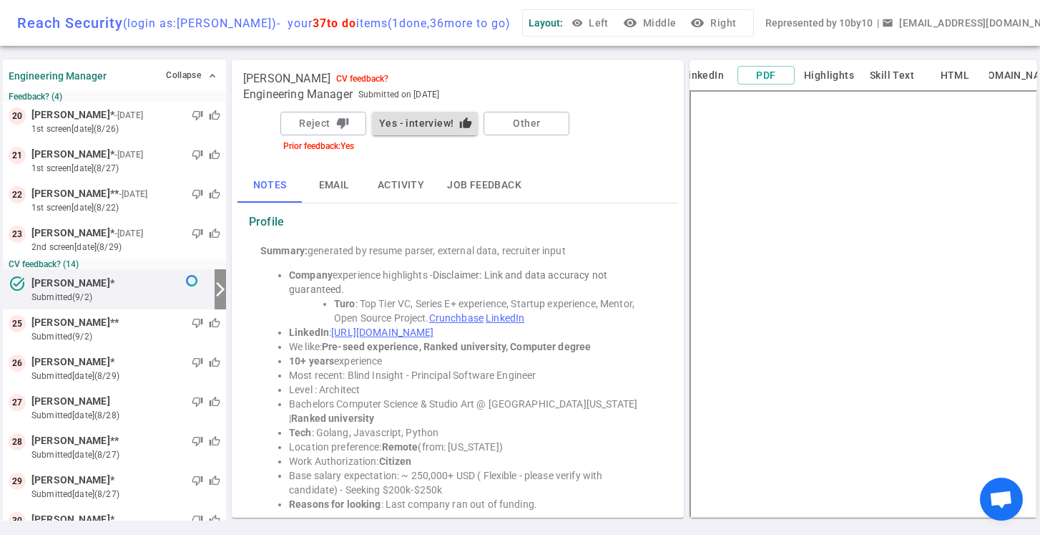 The width and height of the screenshot is (1040, 535). What do you see at coordinates (472, 389) in the screenshot?
I see `li: Level : Architect` at bounding box center [472, 389].